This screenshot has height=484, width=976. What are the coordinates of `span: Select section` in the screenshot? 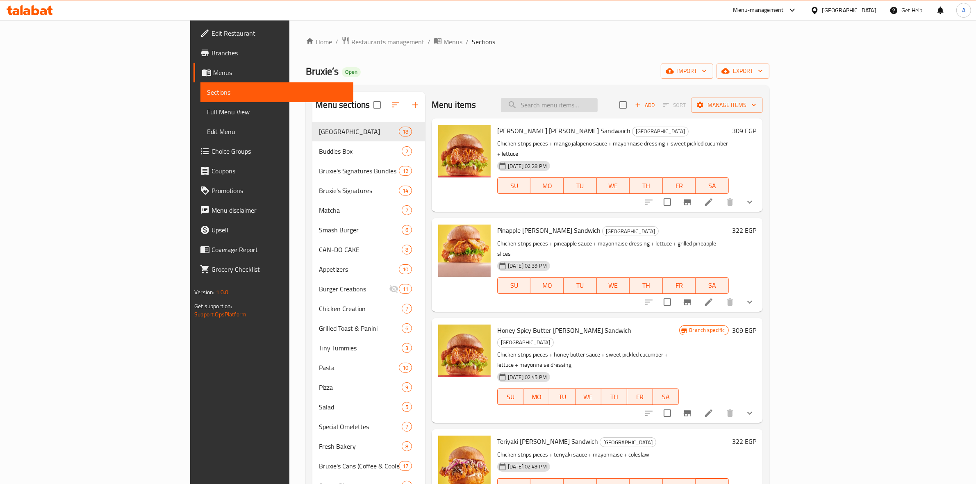 It's located at (623, 105).